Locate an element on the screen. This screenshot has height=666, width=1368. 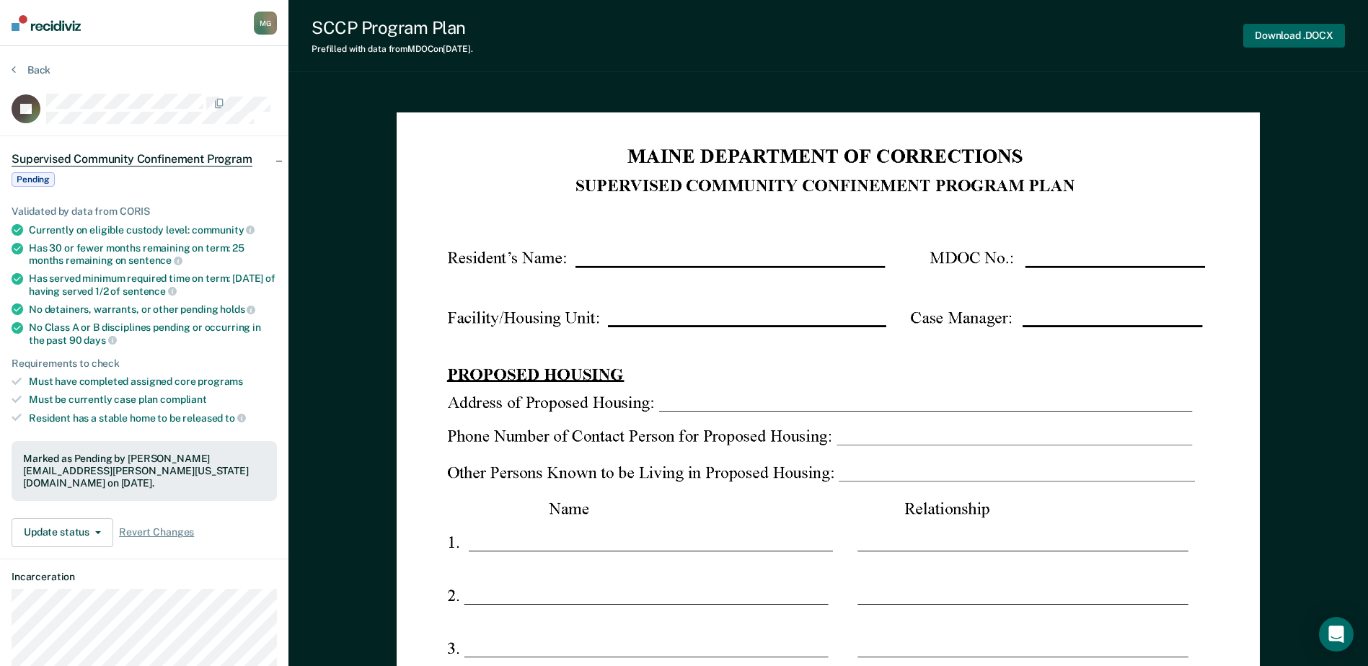
span: holds is located at coordinates (237, 309).